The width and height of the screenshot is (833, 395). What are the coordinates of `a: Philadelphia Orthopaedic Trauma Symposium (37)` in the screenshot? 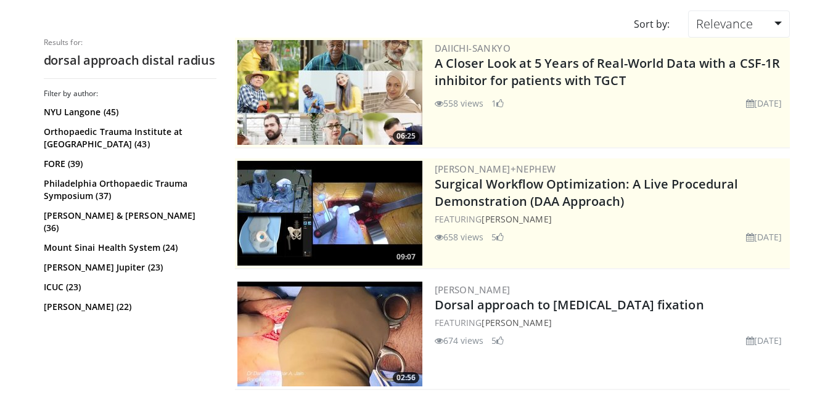 It's located at (128, 190).